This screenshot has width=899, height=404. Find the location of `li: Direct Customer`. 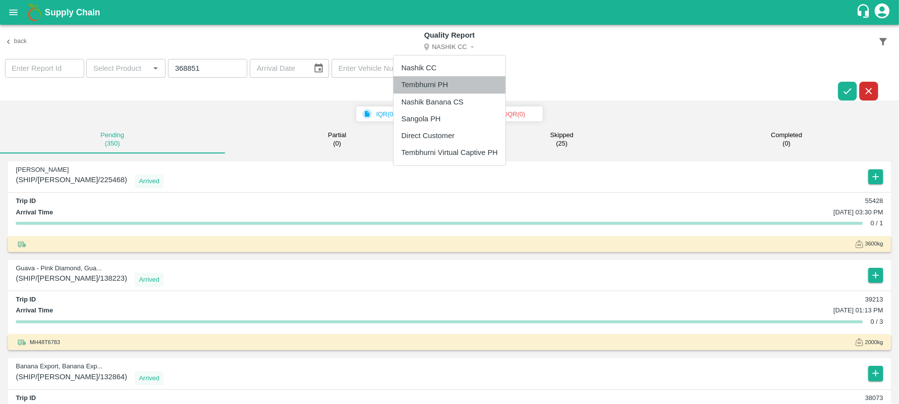

li: Direct Customer is located at coordinates (449, 136).